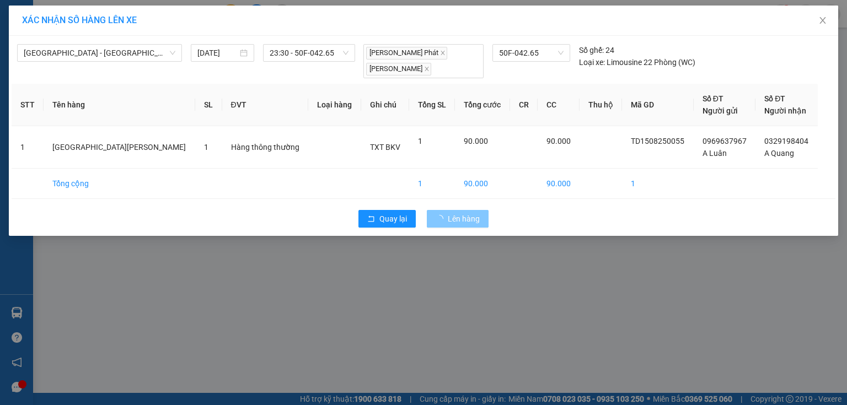 Image resolution: width=847 pixels, height=405 pixels. I want to click on th: STT, so click(28, 105).